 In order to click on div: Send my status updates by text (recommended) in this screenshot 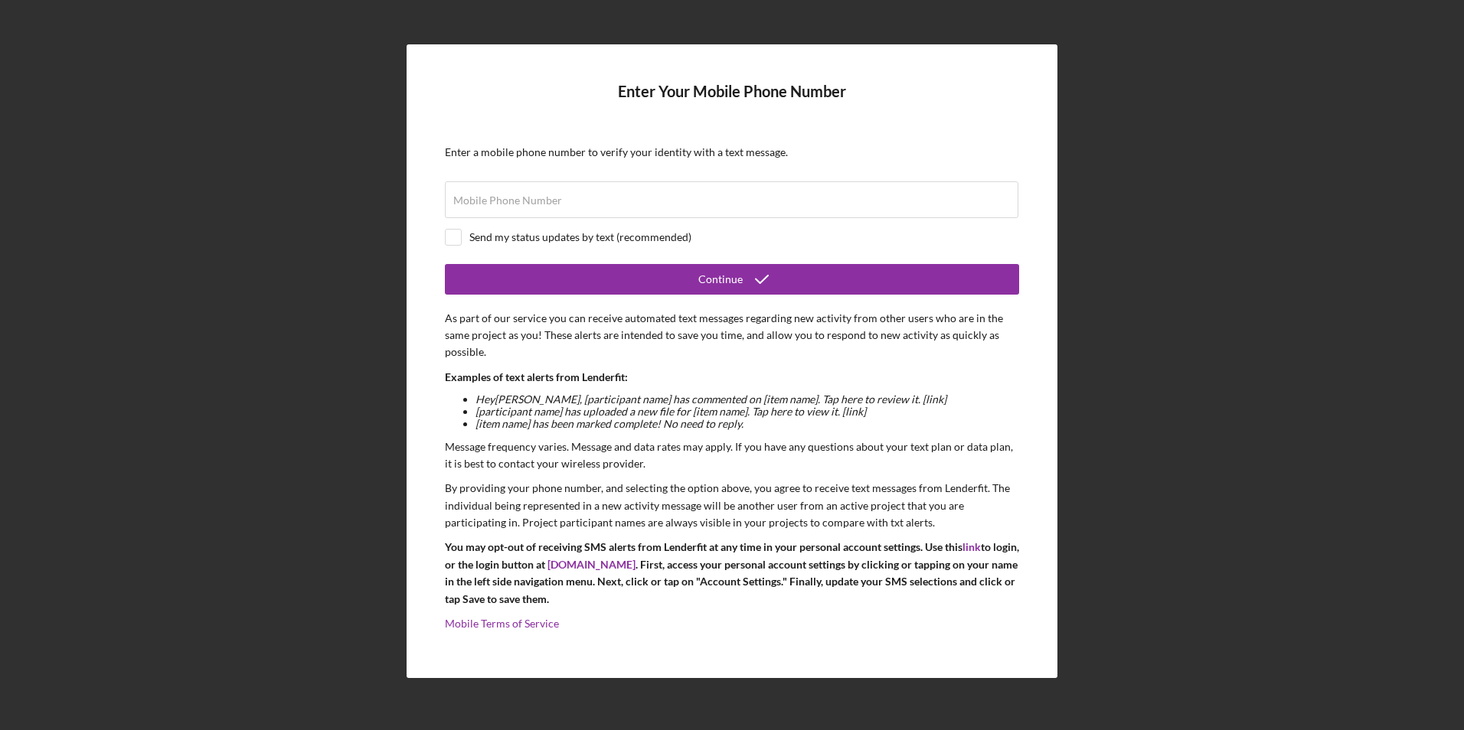, I will do `click(580, 237)`.